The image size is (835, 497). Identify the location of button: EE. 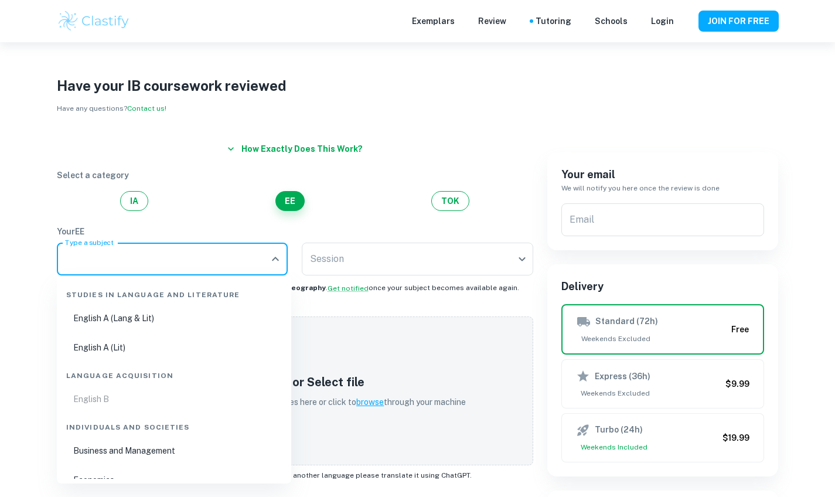
(290, 201).